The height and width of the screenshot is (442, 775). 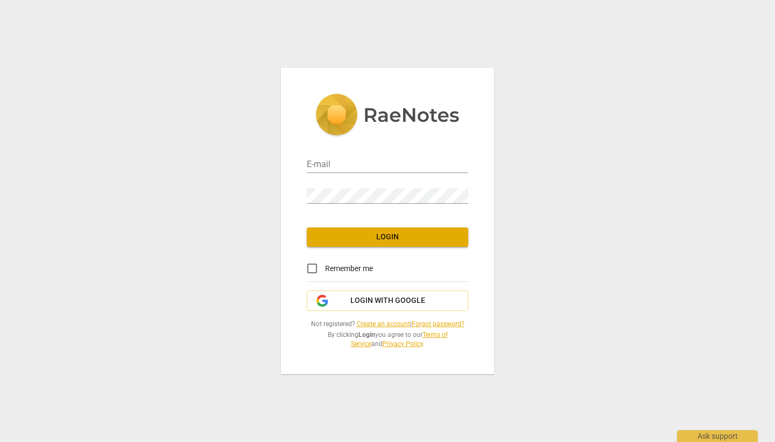 What do you see at coordinates (349, 268) in the screenshot?
I see `span: Remember me` at bounding box center [349, 268].